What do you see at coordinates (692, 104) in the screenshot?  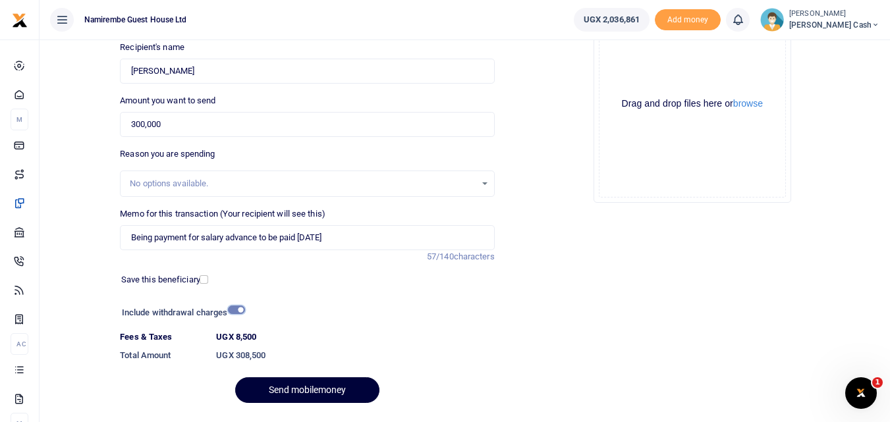 I see `div: File Uploader` at bounding box center [692, 104].